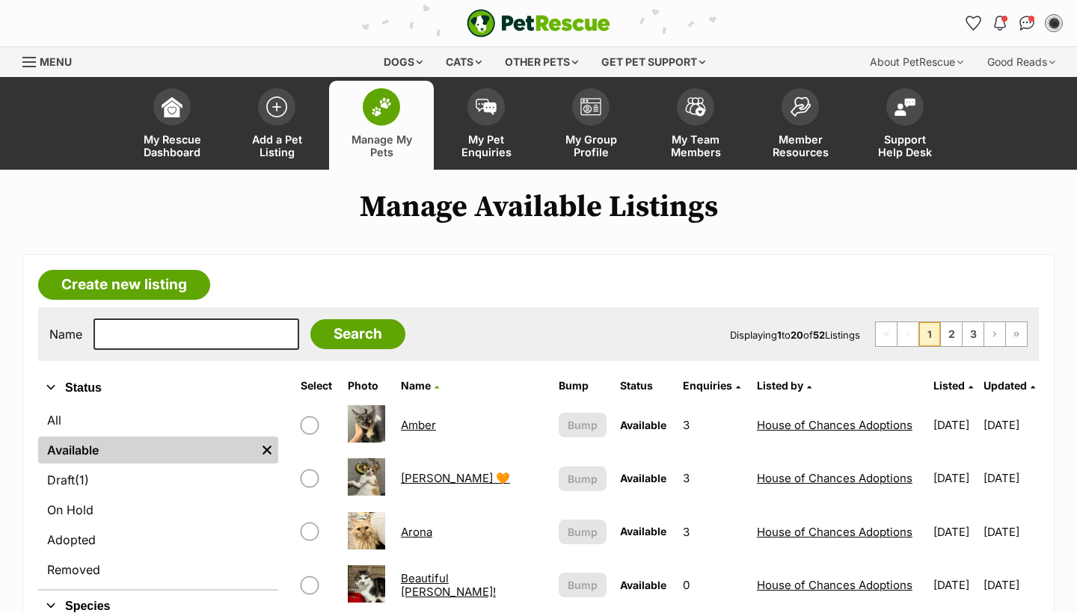 This screenshot has width=1077, height=613. I want to click on a: Listed, so click(953, 385).